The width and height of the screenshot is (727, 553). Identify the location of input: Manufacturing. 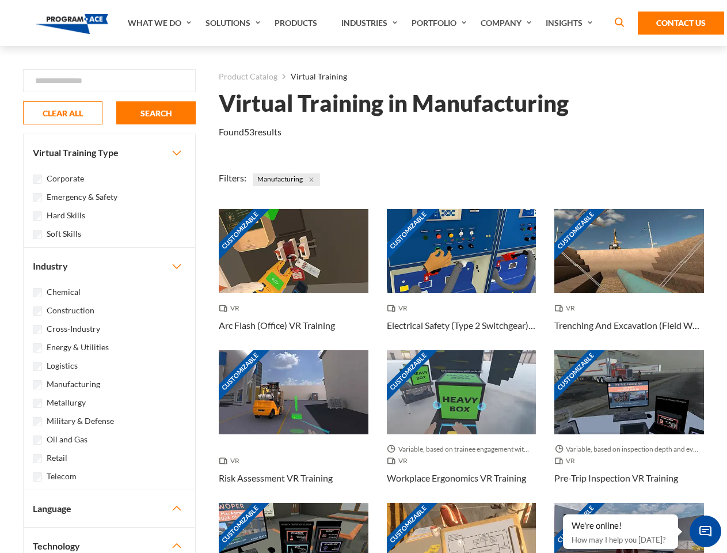
(37, 385).